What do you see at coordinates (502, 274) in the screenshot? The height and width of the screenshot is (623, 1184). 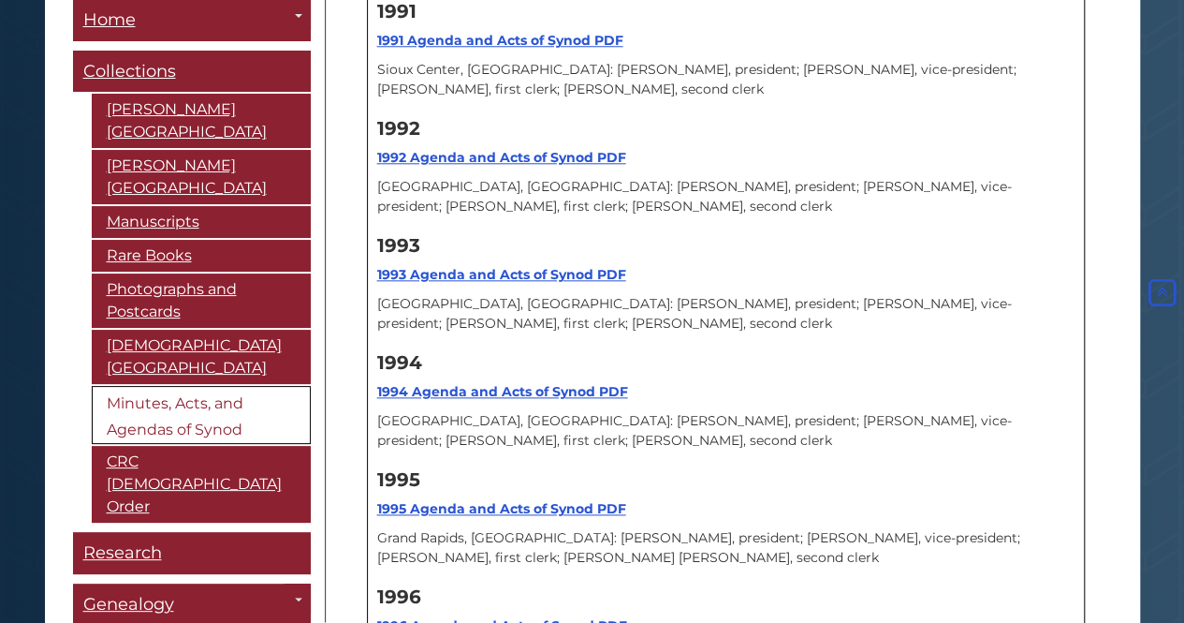 I see `a: 1993 Agenda and Acts of Synod PDF` at bounding box center [502, 274].